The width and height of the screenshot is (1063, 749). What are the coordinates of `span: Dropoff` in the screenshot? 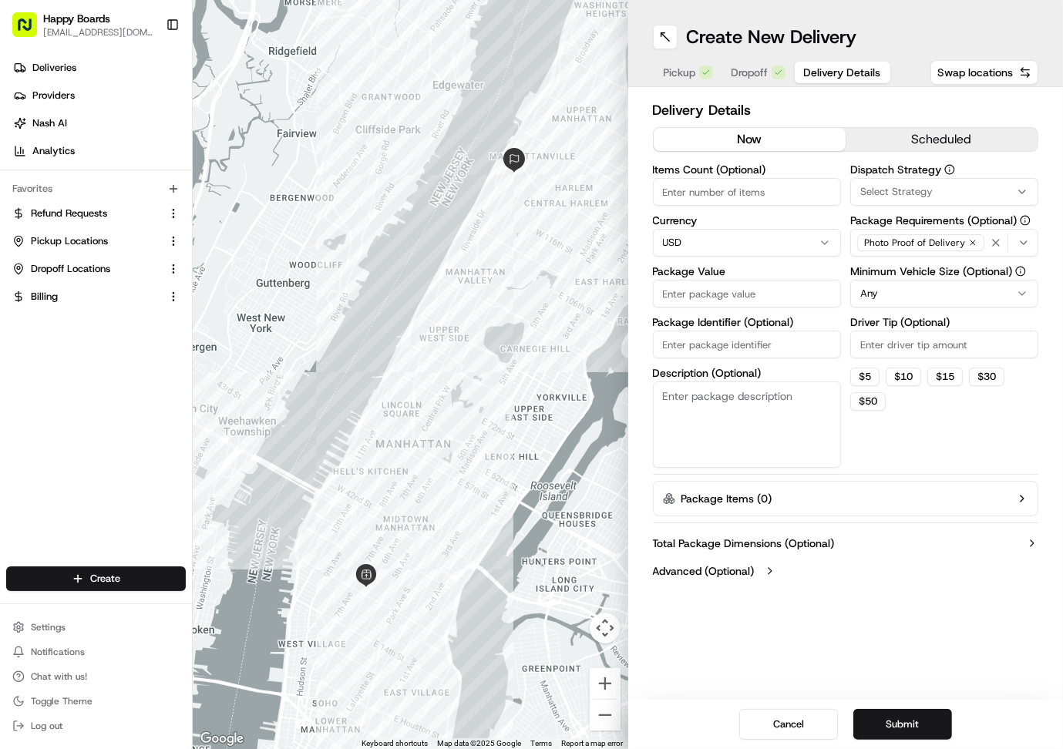 It's located at (750, 72).